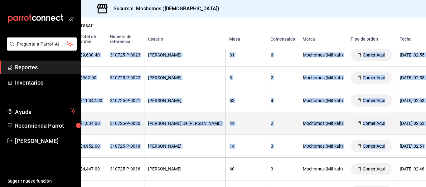 This screenshot has width=426, height=187. I want to click on div: $9,630.40, so click(91, 55).